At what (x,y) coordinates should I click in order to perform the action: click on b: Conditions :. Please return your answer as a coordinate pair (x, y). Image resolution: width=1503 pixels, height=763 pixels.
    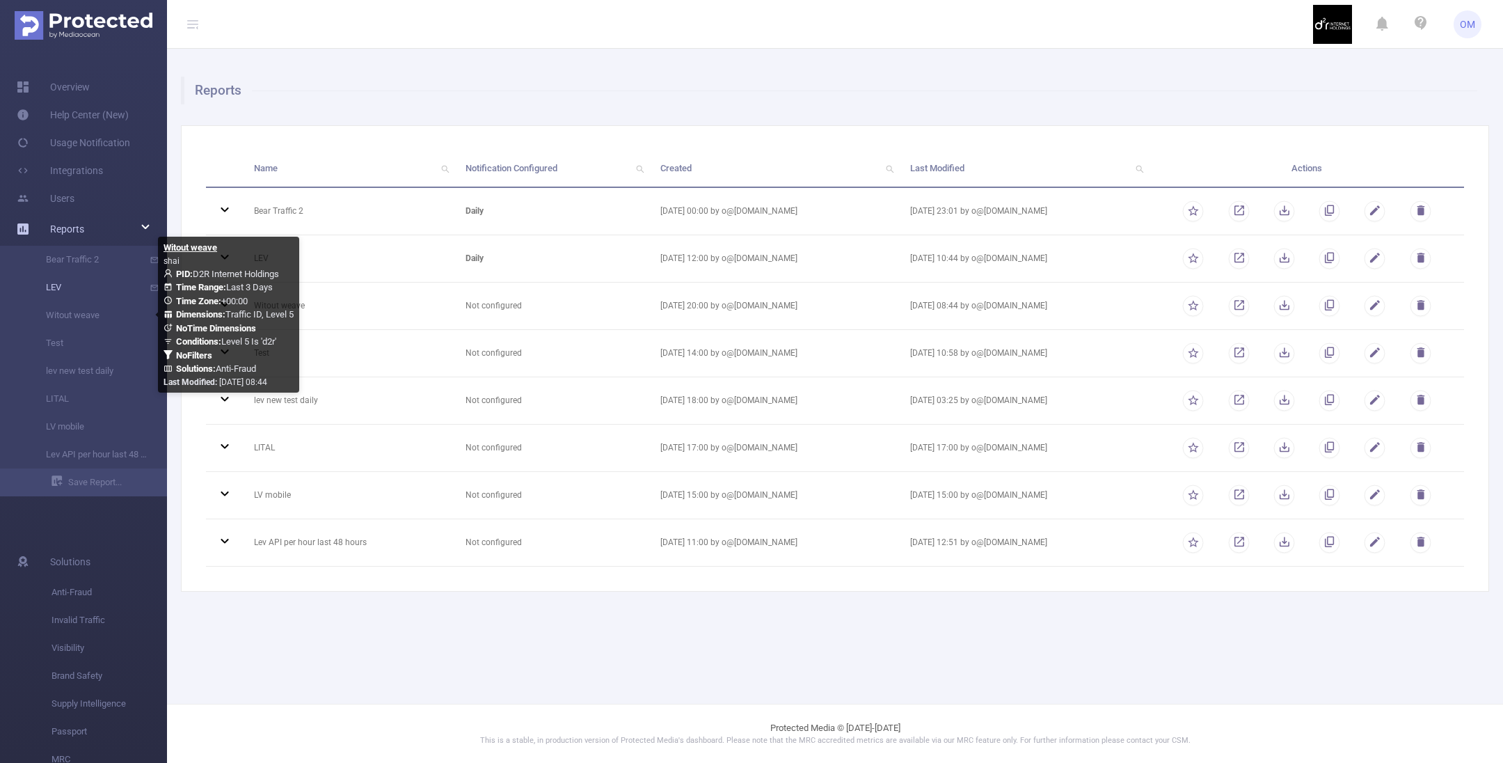
    Looking at the image, I should click on (198, 341).